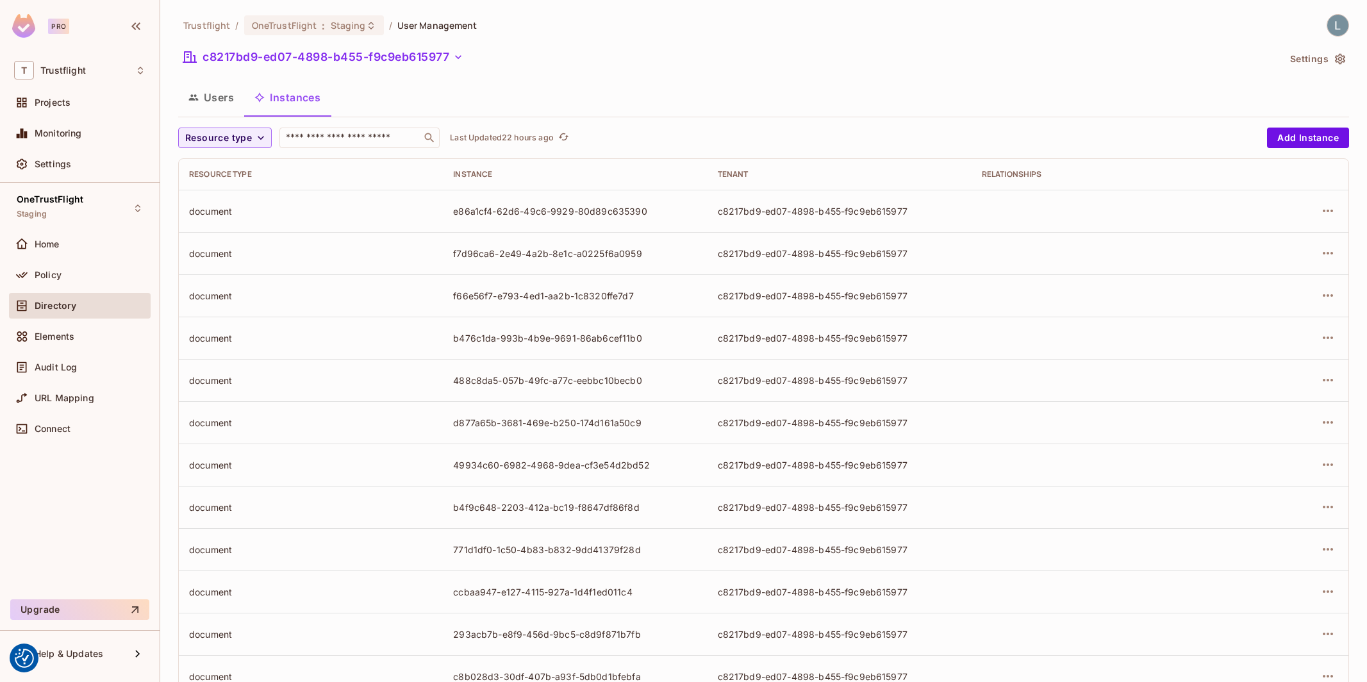 The image size is (1367, 682). Describe the element at coordinates (54, 337) in the screenshot. I see `span: Elements` at that location.